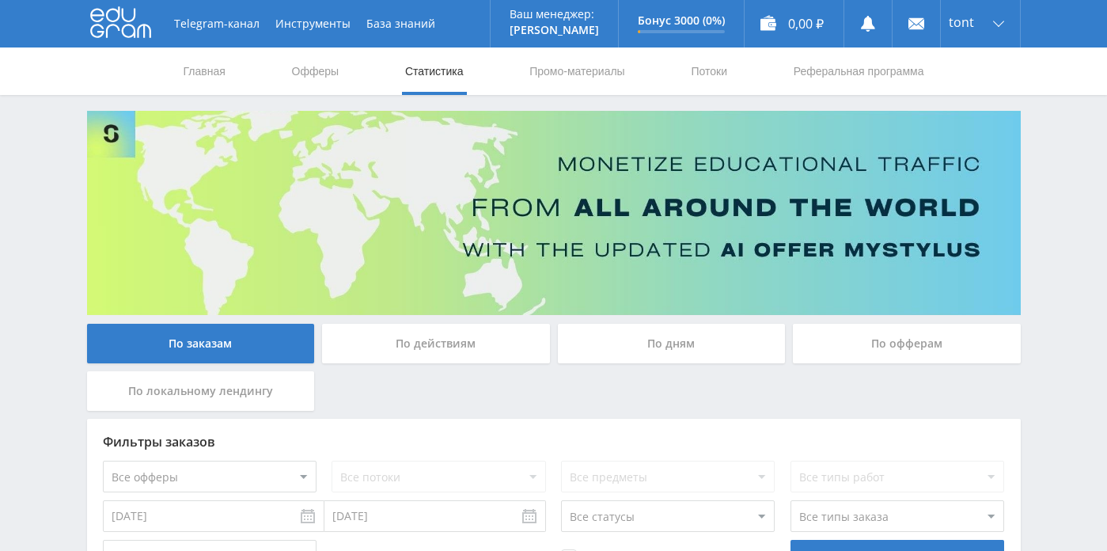  Describe the element at coordinates (201, 343) in the screenshot. I see `div: По заказам` at that location.